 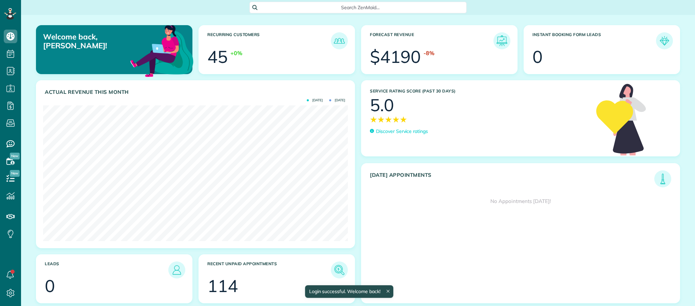 I want to click on div: 5.0, so click(x=382, y=105).